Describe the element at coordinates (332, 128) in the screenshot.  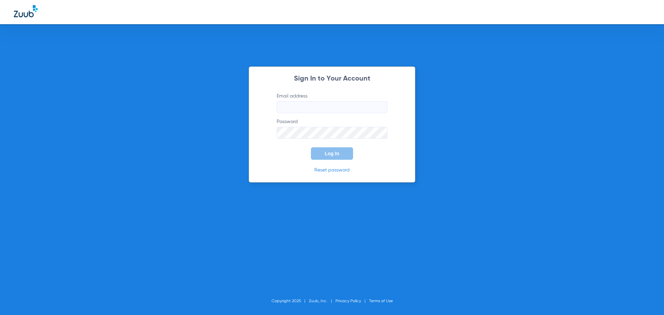
I see `label: Password` at that location.